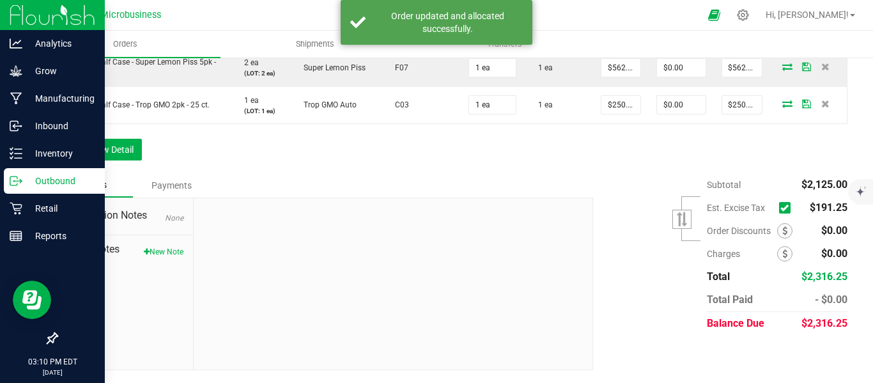  Describe the element at coordinates (125, 249) in the screenshot. I see `span: Order Notes` at that location.